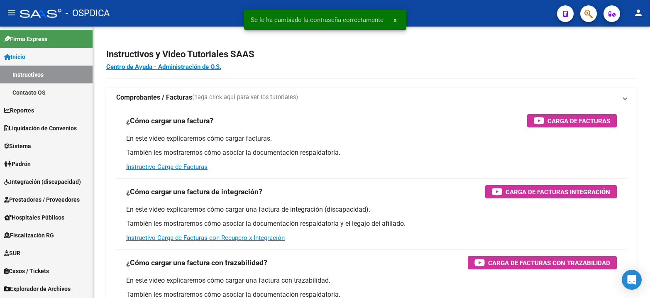 This screenshot has height=298, width=650. Describe the element at coordinates (371, 153) in the screenshot. I see `p: También les mostraremos cómo asociar la documentación respaldatoria.` at that location.